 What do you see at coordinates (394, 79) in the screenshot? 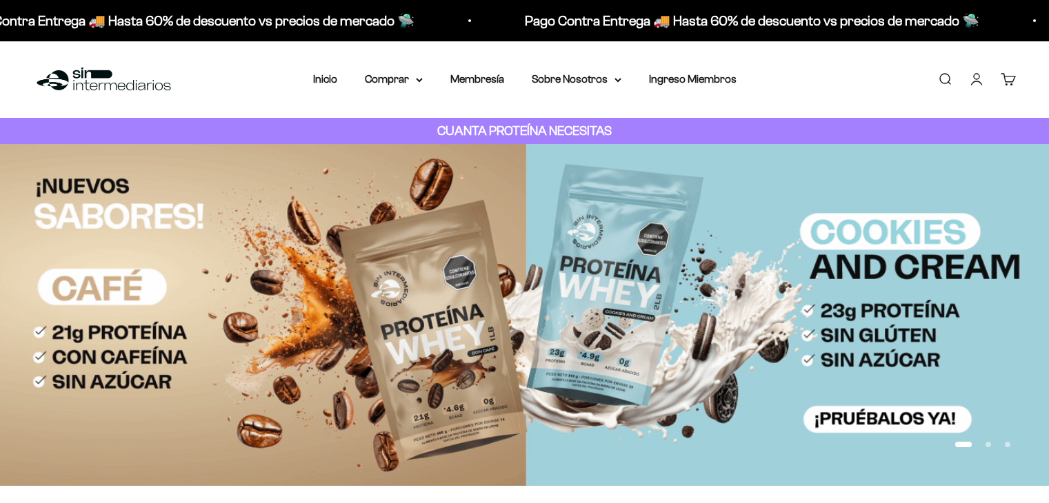
I see `summary: Comprar` at bounding box center [394, 79].